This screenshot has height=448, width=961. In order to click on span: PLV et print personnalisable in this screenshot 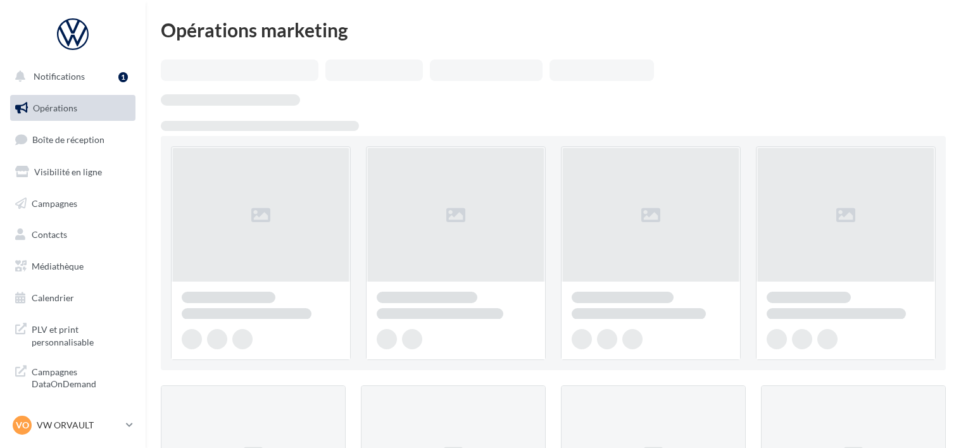, I will do `click(81, 334)`.